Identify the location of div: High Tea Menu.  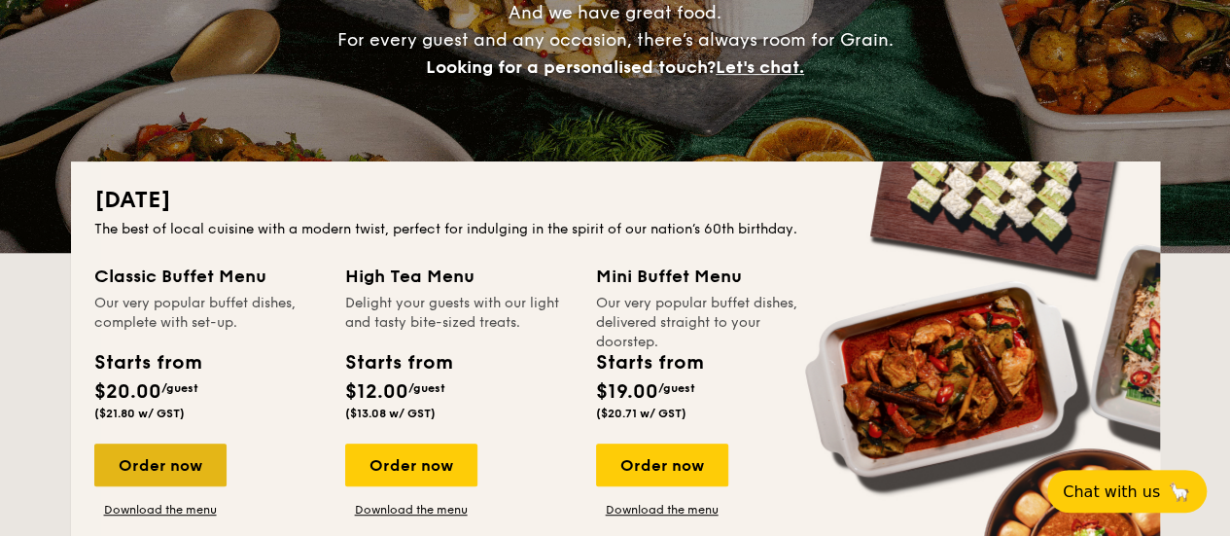
(459, 276).